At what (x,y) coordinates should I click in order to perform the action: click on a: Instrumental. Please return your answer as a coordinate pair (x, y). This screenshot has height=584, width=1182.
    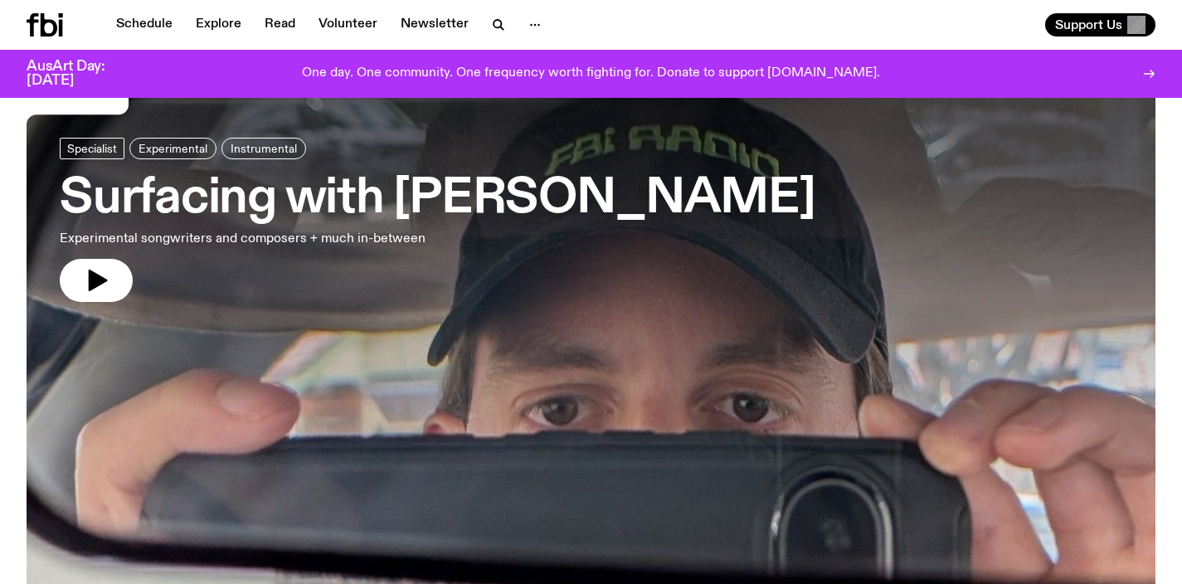
    Looking at the image, I should click on (264, 149).